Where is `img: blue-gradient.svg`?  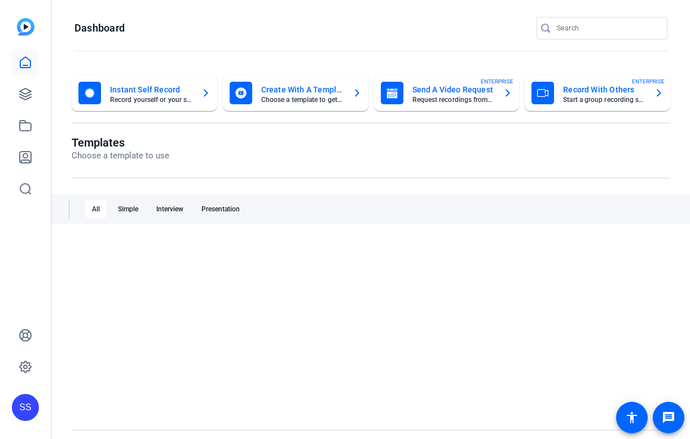
img: blue-gradient.svg is located at coordinates (25, 27).